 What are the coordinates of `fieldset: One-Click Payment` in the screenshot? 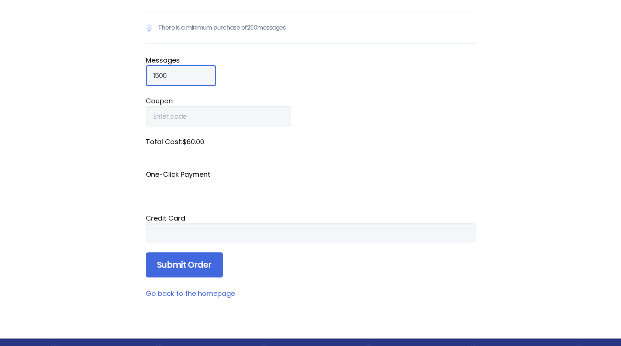 It's located at (311, 187).